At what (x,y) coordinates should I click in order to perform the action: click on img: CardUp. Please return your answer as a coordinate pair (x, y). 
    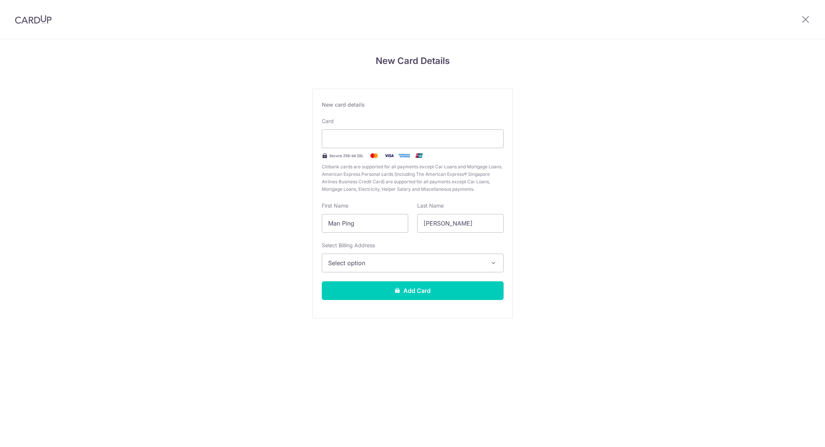
    Looking at the image, I should click on (33, 19).